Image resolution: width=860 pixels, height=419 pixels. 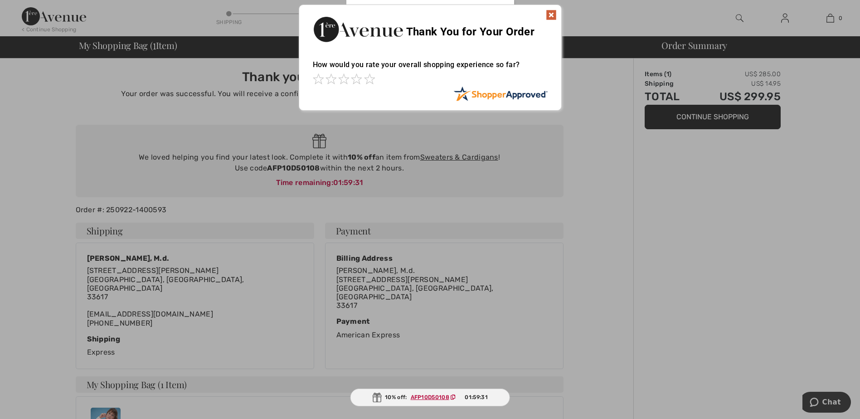 What do you see at coordinates (430, 68) in the screenshot?
I see `div: How would you rate your overall shopping experience so far?` at bounding box center [430, 68].